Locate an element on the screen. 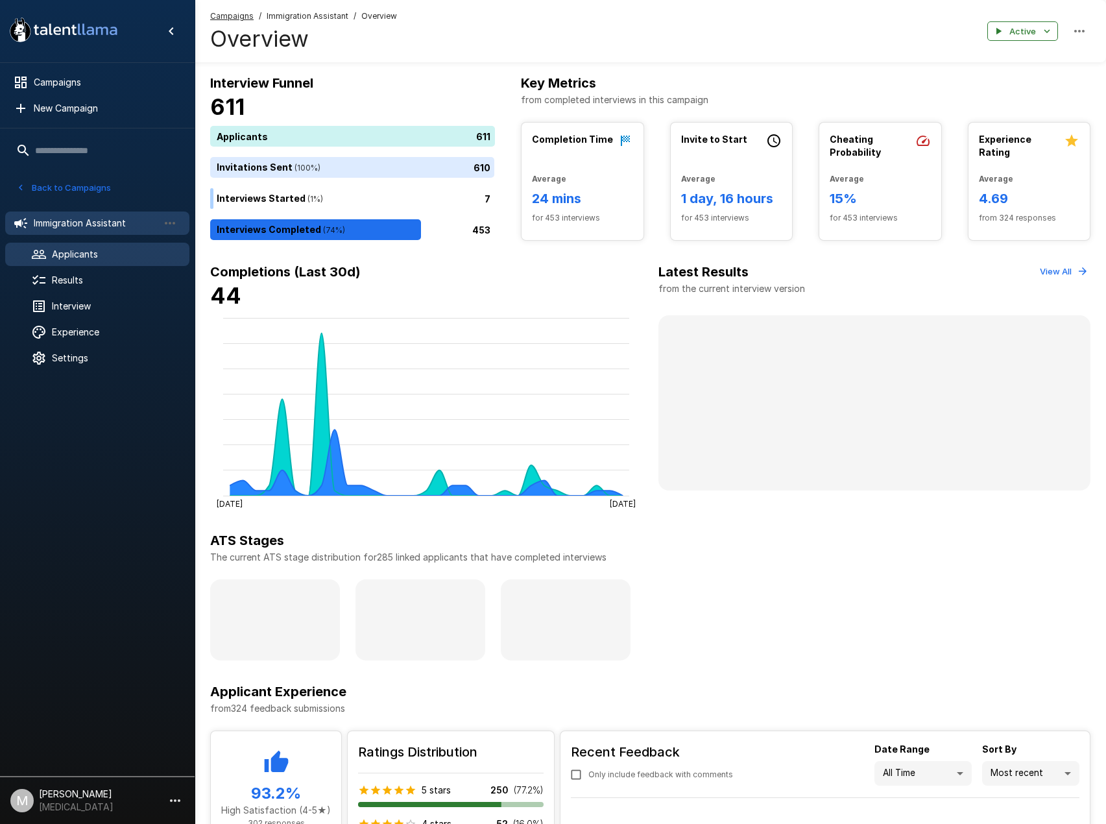  p: 7 is located at coordinates (487, 199).